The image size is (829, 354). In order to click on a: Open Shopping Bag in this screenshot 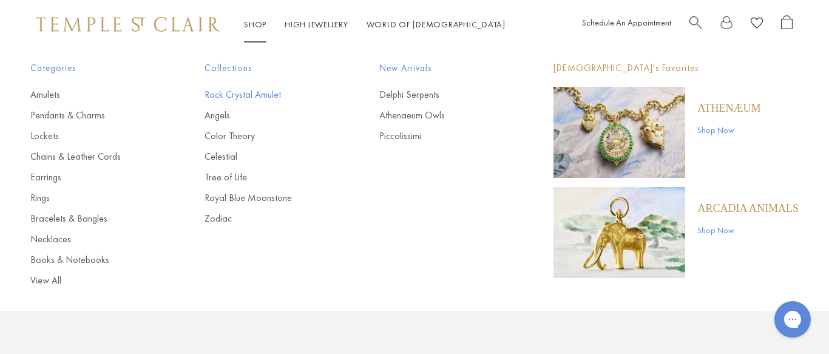, I will do `click(787, 24)`.